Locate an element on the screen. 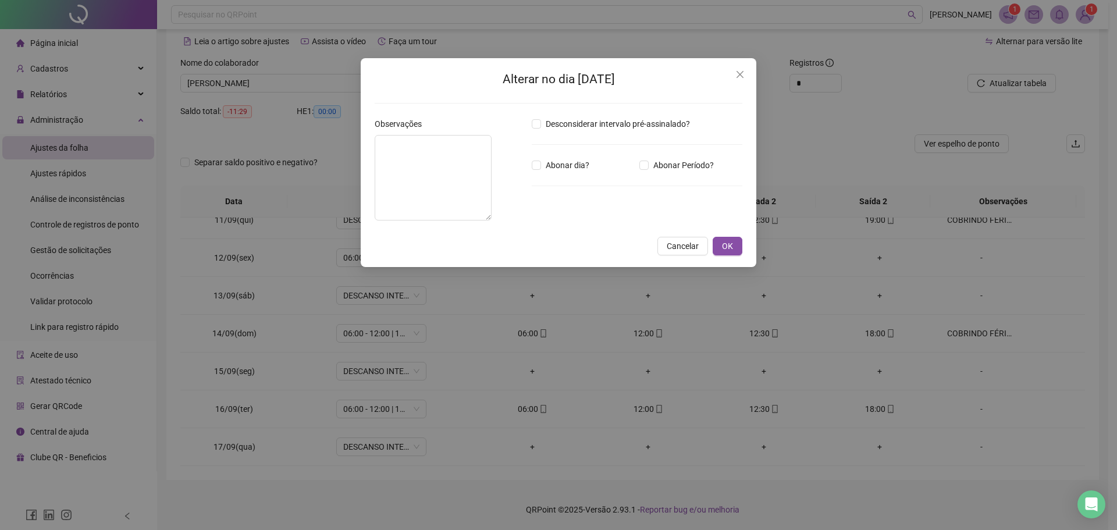 The width and height of the screenshot is (1117, 530). span: Cancelar is located at coordinates (682, 246).